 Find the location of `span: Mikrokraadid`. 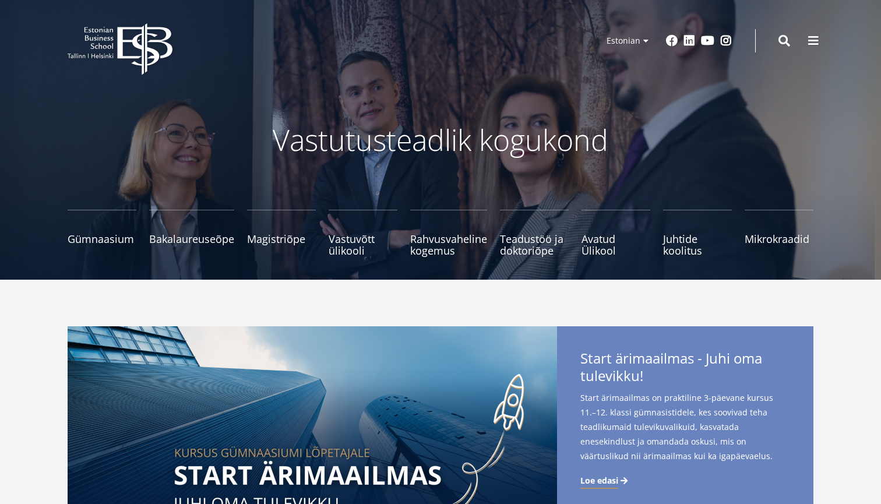

span: Mikrokraadid is located at coordinates (779, 239).